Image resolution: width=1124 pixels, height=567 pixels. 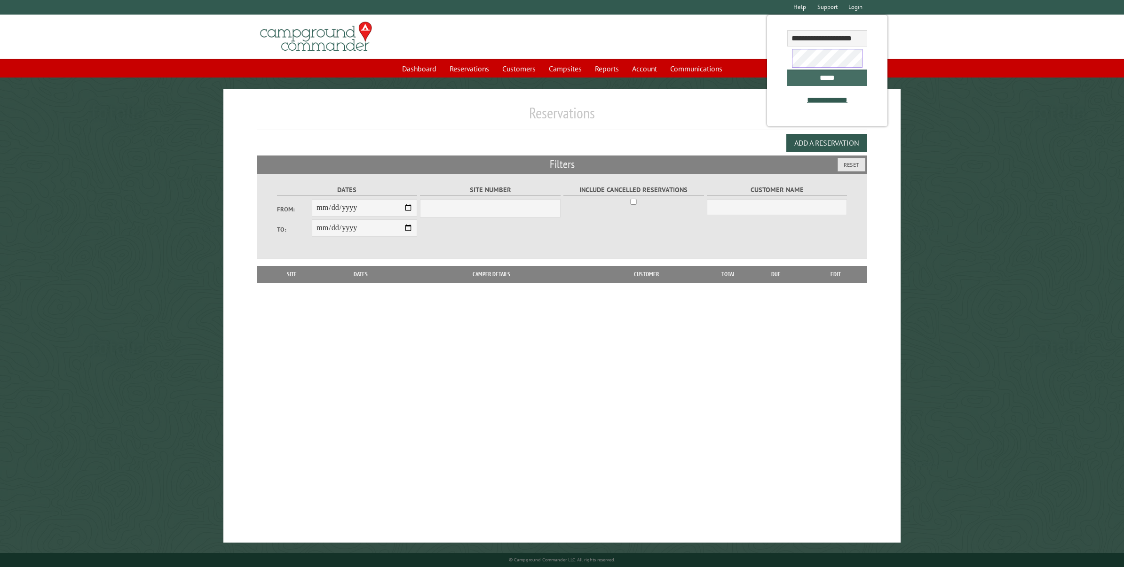 What do you see at coordinates (851, 165) in the screenshot?
I see `button: Reset` at bounding box center [851, 165].